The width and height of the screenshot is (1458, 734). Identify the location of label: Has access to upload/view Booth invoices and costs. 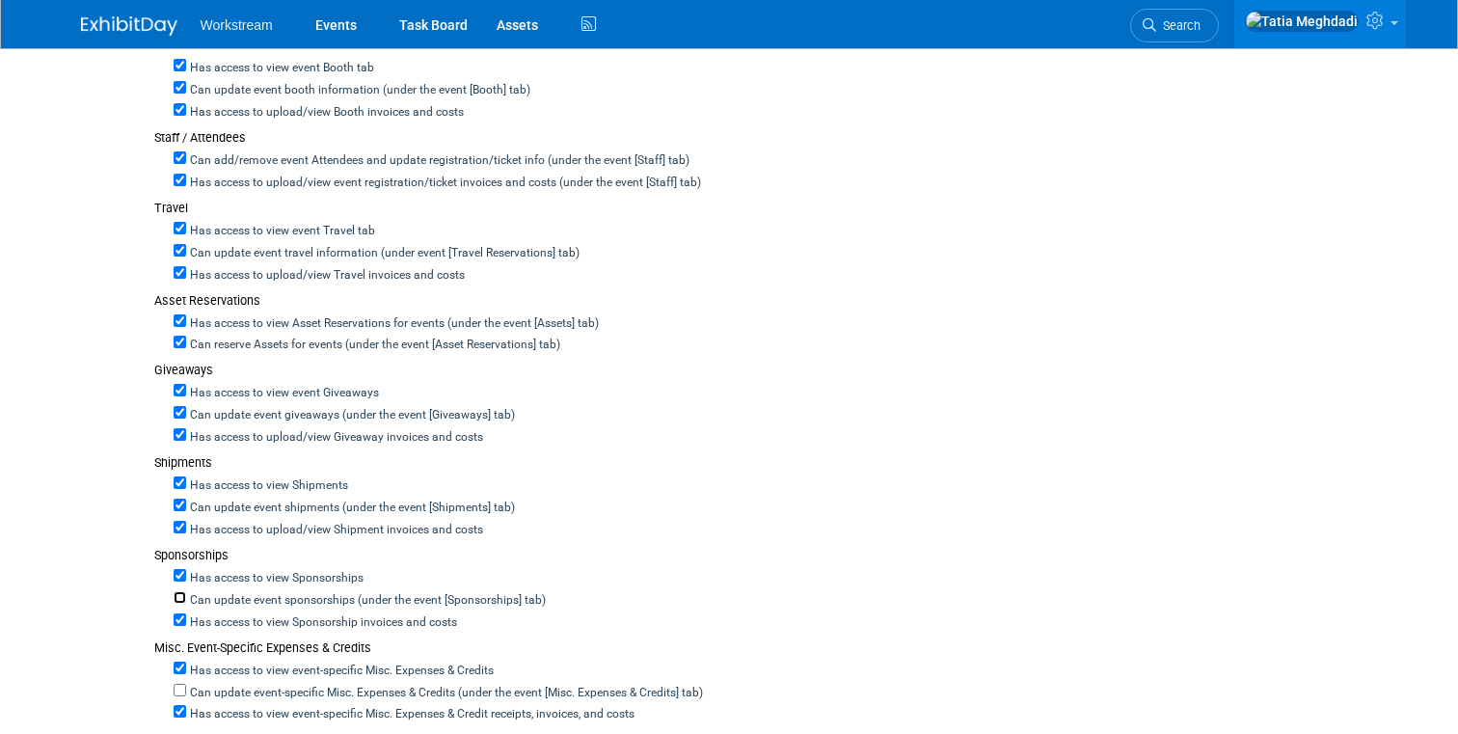
(325, 113).